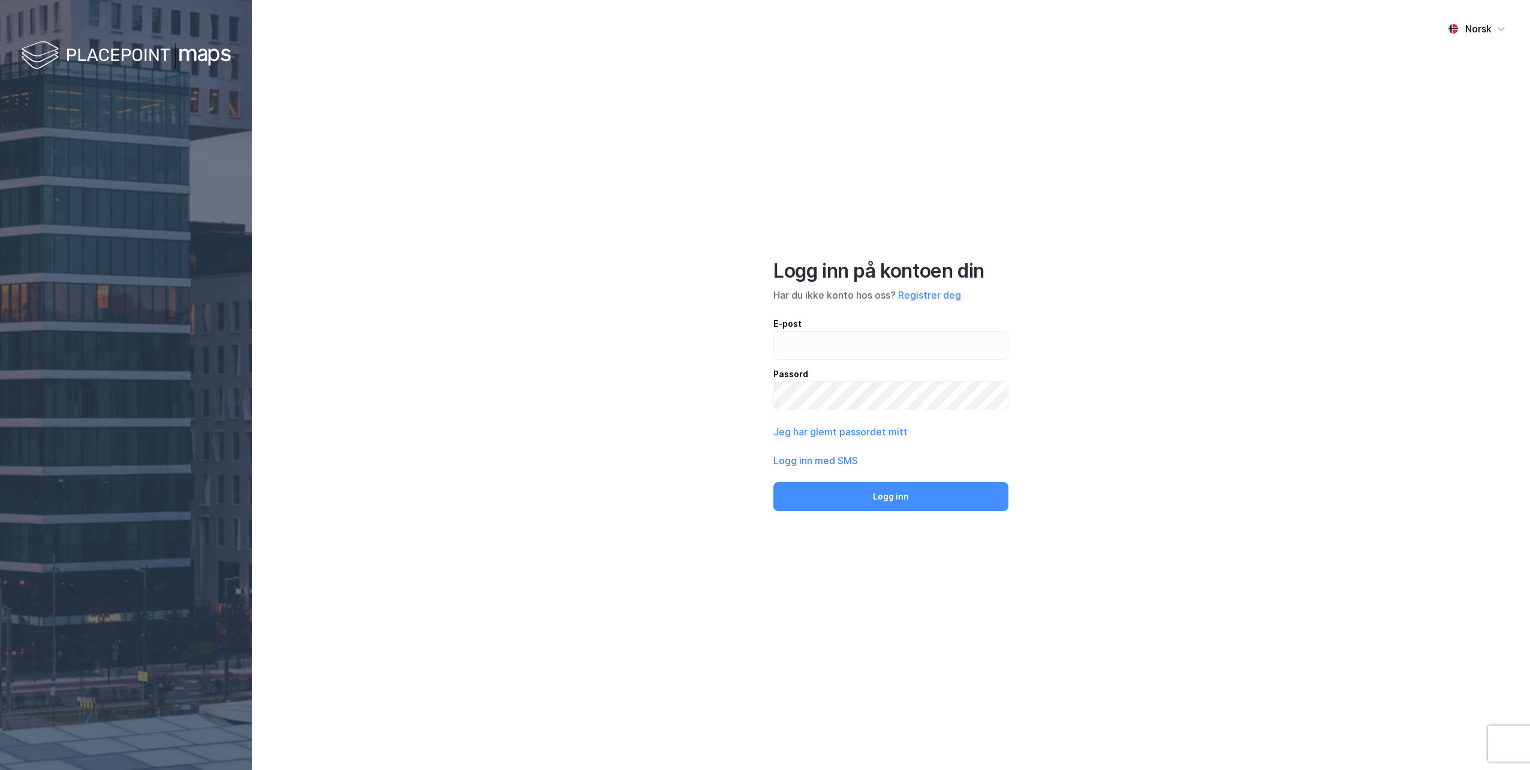 The height and width of the screenshot is (770, 1530). What do you see at coordinates (126, 56) in the screenshot?
I see `img: logo-white.f07954bde2210d2a523dddb988cd2aa7.svg` at bounding box center [126, 56].